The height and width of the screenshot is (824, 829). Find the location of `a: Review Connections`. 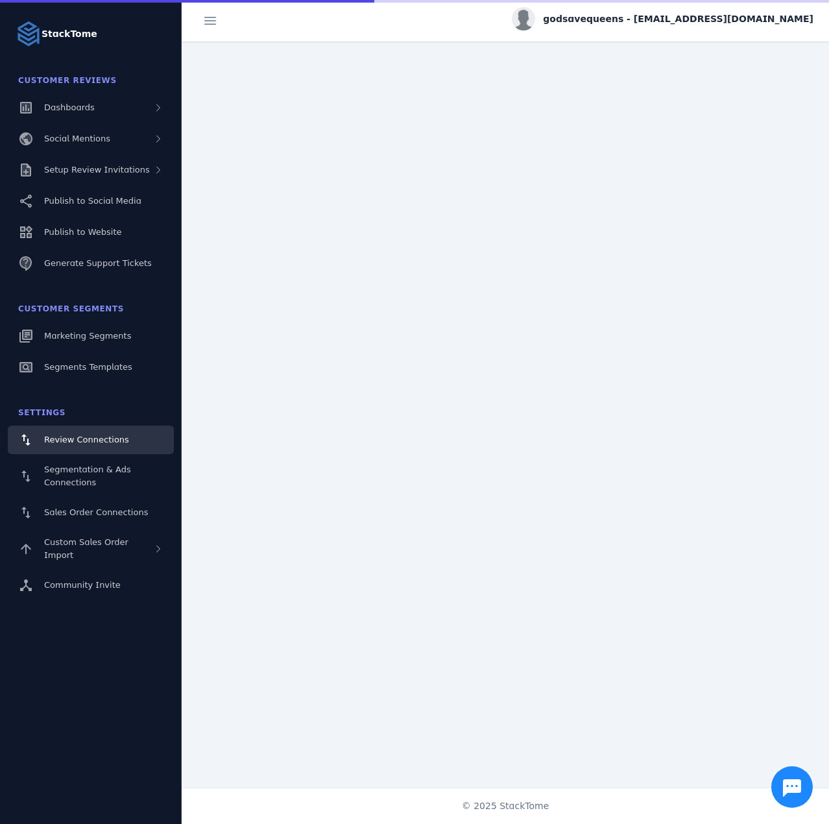

a: Review Connections is located at coordinates (91, 440).